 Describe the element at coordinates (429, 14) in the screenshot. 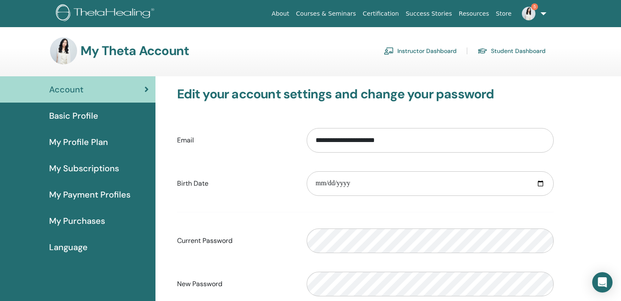

I see `a: Success Stories` at that location.